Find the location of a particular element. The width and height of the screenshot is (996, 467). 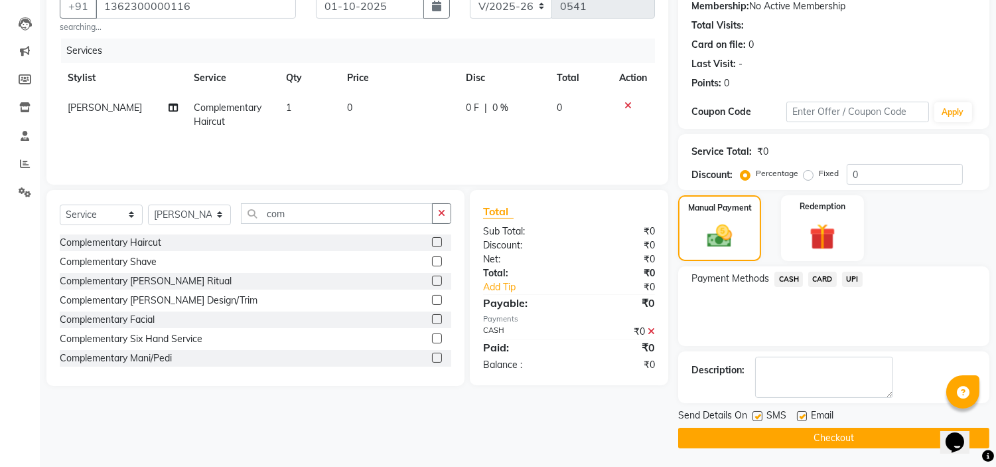

div: Complementary Mani/Pedi is located at coordinates (115, 358).